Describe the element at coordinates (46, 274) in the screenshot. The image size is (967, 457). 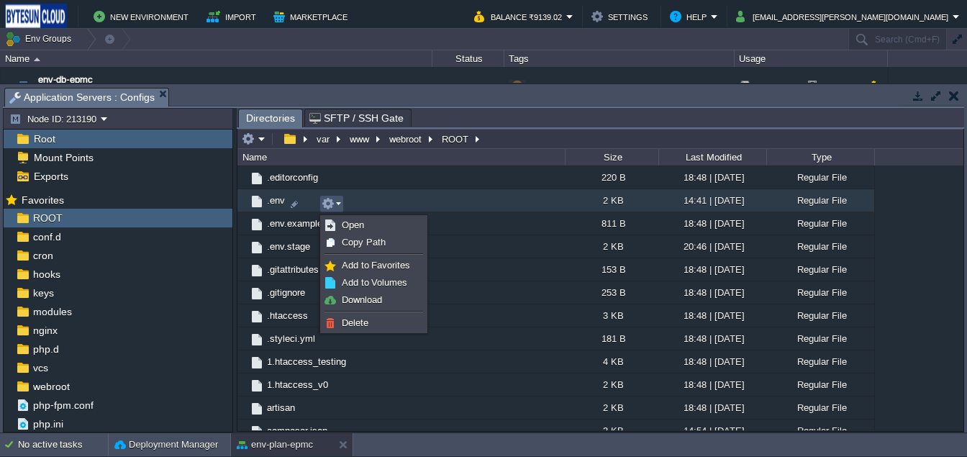
I see `span: hooks` at that location.